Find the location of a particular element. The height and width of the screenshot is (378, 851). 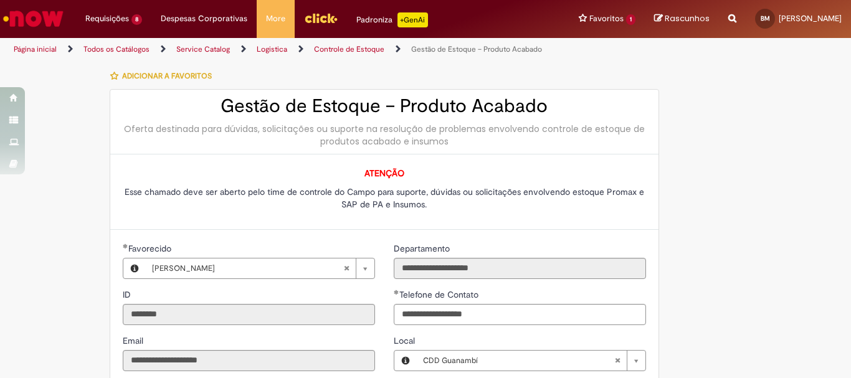

p: Esse chamado deve ser aberto pelo time de controle do Campo para suporte, dúvidas ou solicitações... is located at coordinates (385, 198).